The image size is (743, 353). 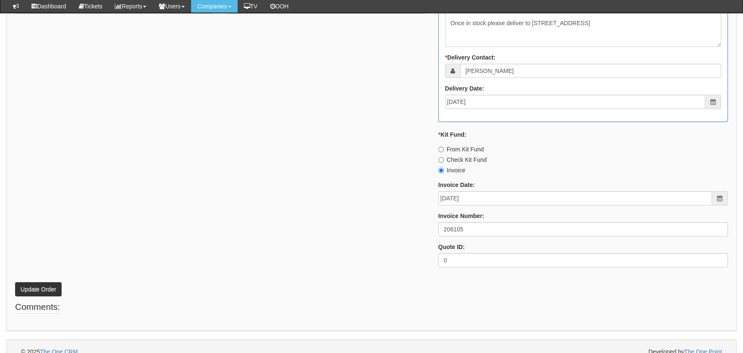 What do you see at coordinates (441, 149) in the screenshot?
I see `input: From Kit Fund` at bounding box center [441, 149].